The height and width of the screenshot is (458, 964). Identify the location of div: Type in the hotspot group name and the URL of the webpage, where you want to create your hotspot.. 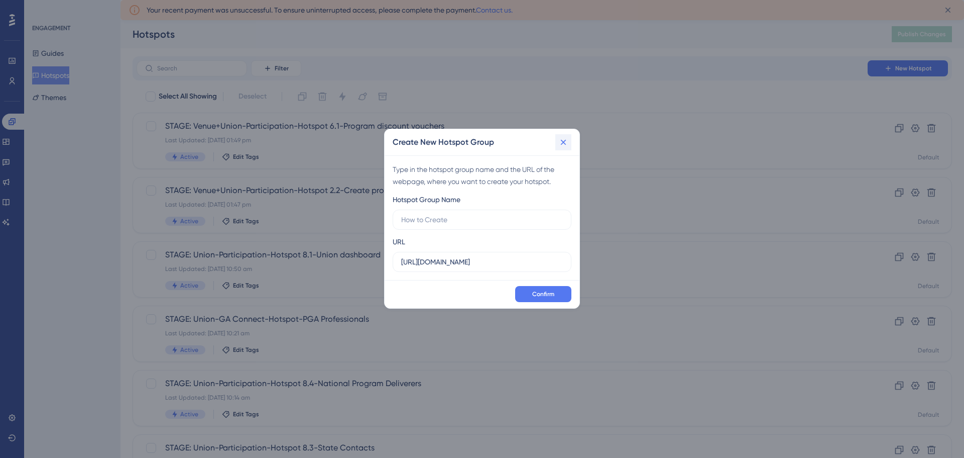
(482, 175).